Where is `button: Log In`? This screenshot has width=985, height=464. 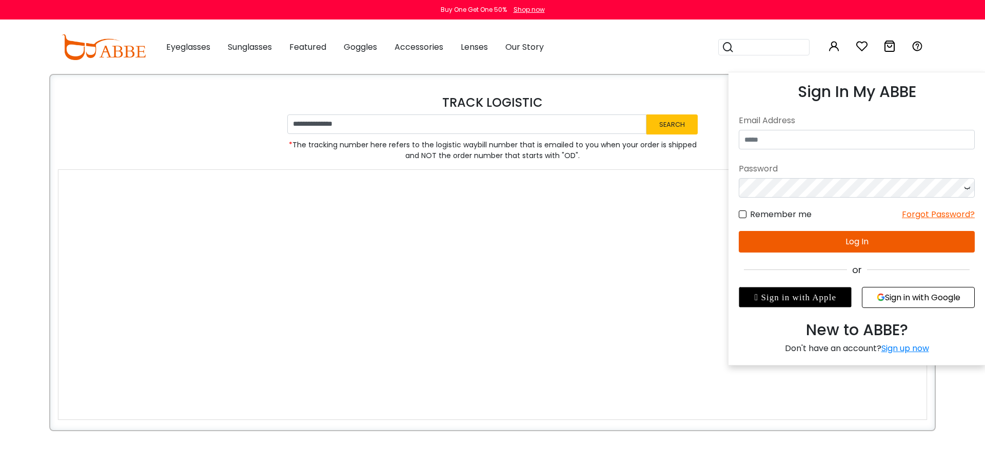 button: Log In is located at coordinates (857, 242).